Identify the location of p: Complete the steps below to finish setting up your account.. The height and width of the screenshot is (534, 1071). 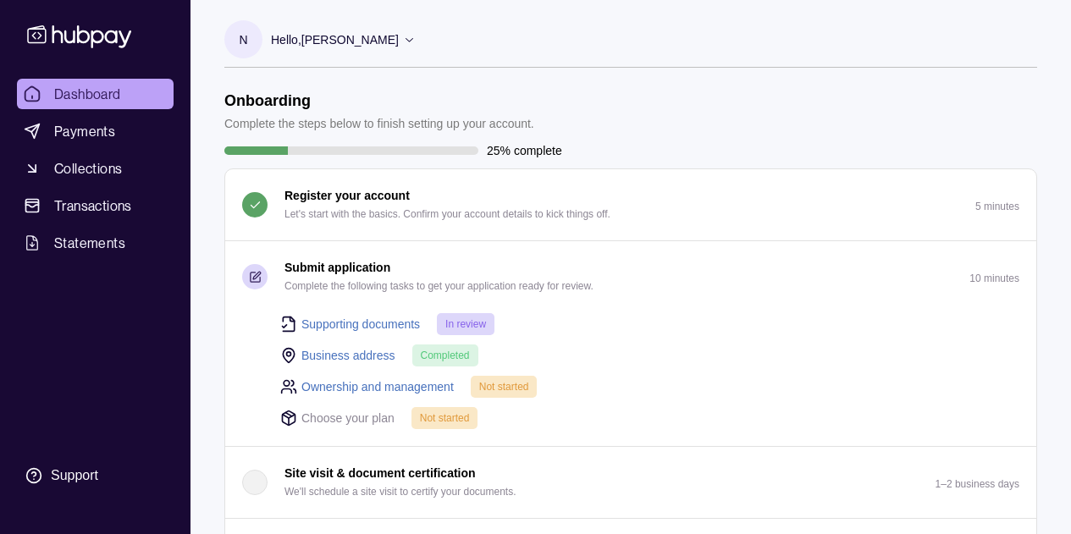
(379, 124).